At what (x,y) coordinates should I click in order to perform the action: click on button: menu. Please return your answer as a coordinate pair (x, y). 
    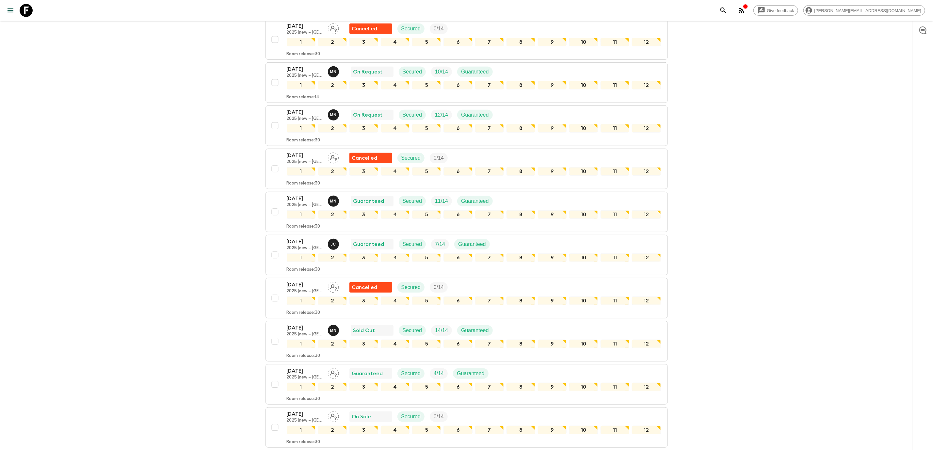
    Looking at the image, I should click on (10, 10).